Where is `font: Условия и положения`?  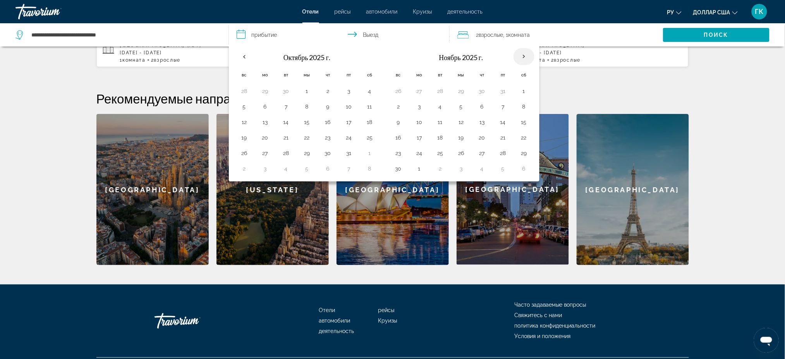
font: Условия и положения is located at coordinates (543, 336).